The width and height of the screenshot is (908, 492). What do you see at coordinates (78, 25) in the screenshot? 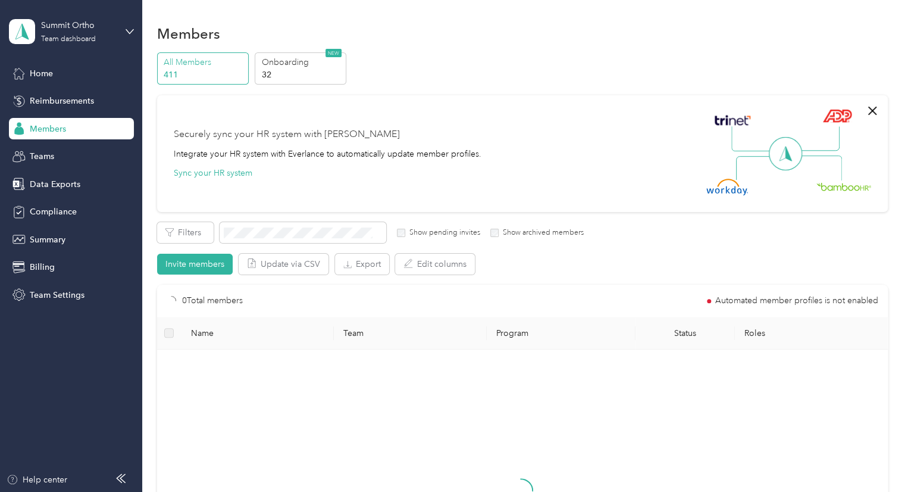
I see `div: Summit Ortho` at bounding box center [78, 25].